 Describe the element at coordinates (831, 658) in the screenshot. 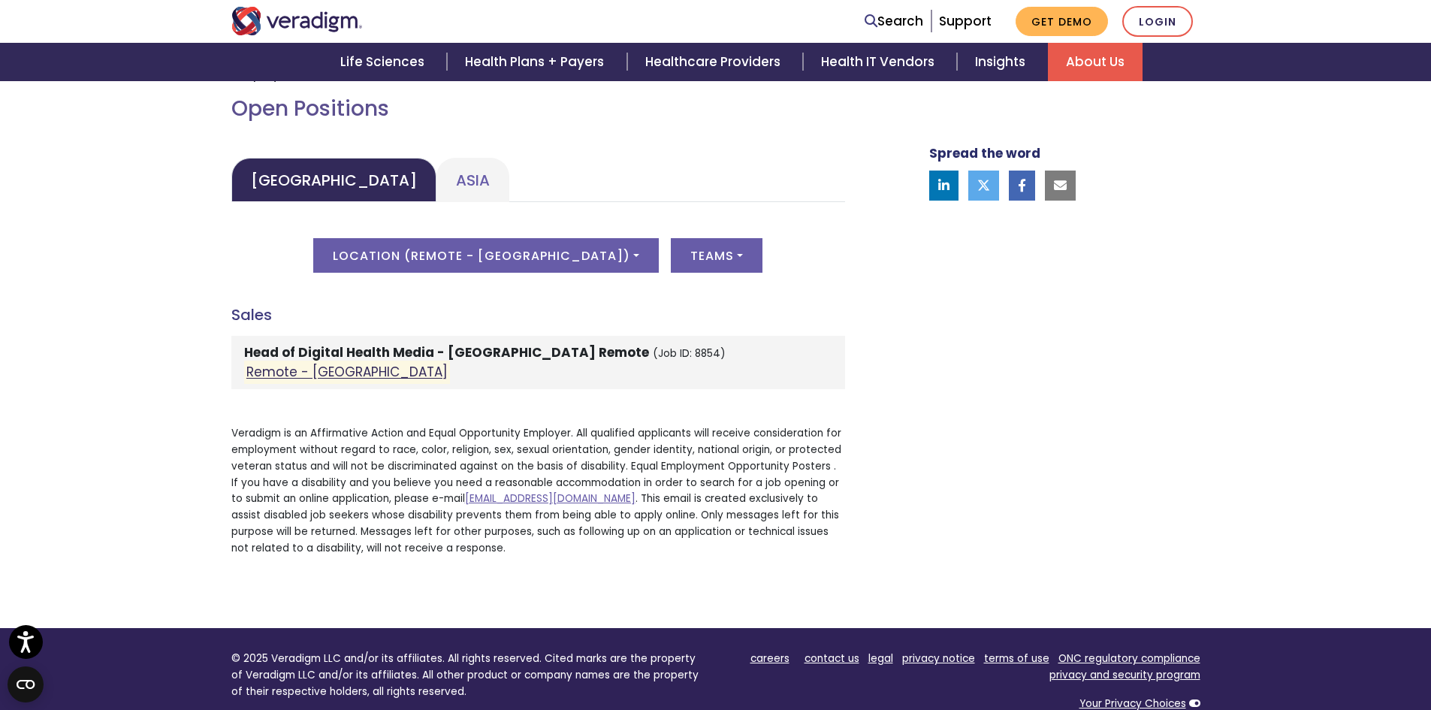

I see `a: contact us` at that location.